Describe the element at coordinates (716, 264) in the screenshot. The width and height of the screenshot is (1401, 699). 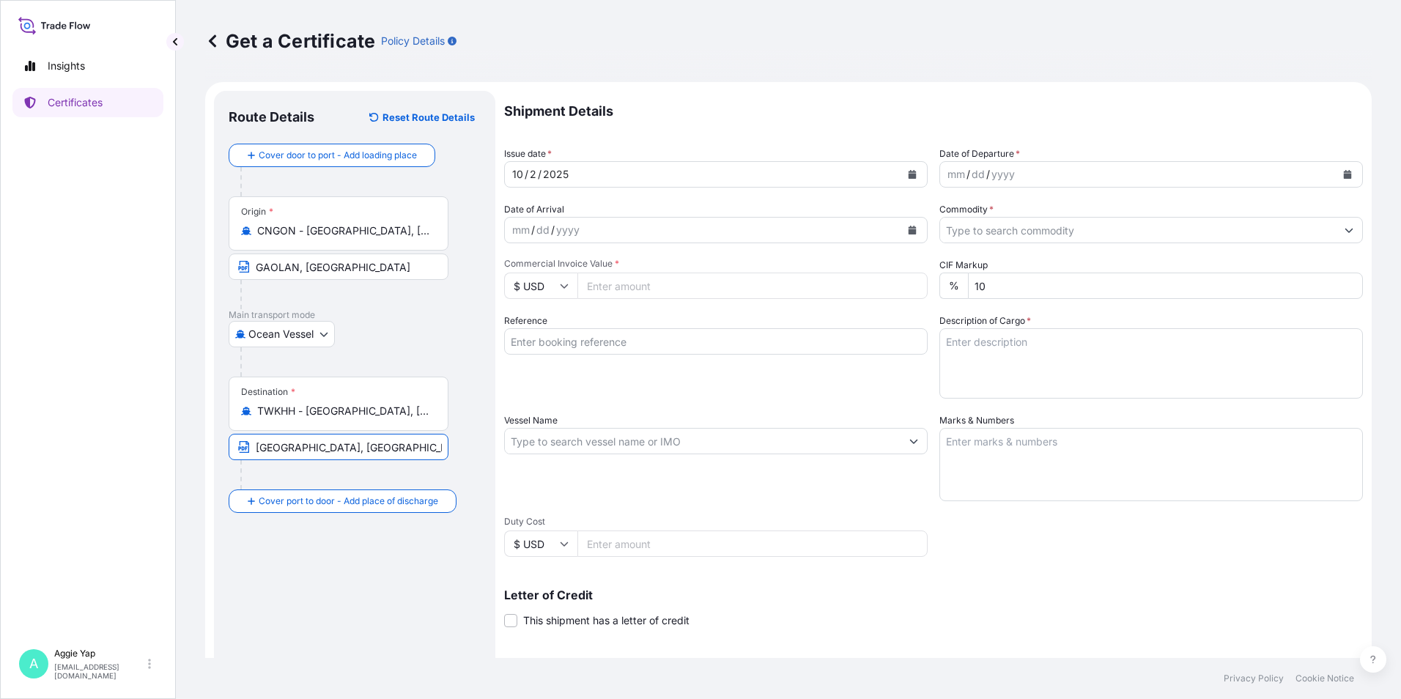
I see `span: Commercial Invoice Value` at that location.